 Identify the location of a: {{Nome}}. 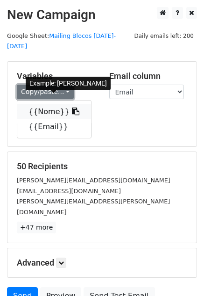
(54, 112).